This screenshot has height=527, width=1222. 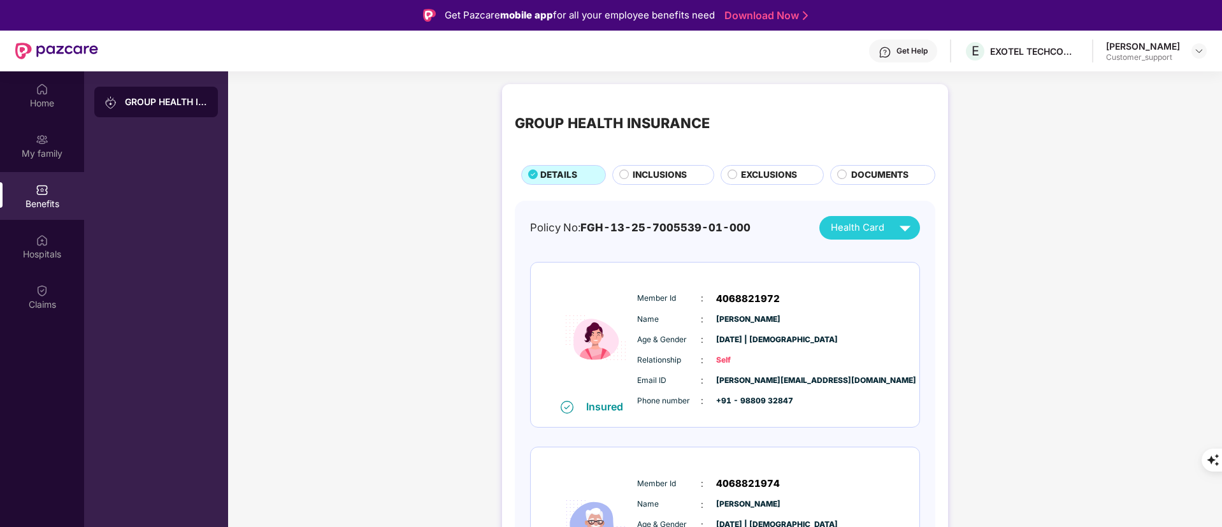 What do you see at coordinates (769, 175) in the screenshot?
I see `span: EXCLUSIONS` at bounding box center [769, 175].